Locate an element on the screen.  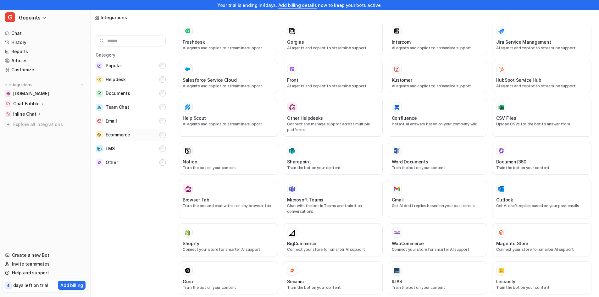
span: Ecommerce is located at coordinates (118, 135).